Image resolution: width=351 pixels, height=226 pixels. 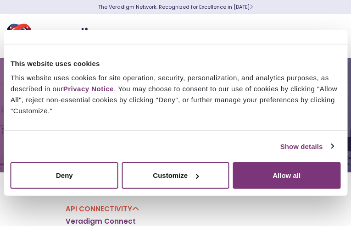 What do you see at coordinates (307, 146) in the screenshot?
I see `a: Show details` at bounding box center [307, 146].